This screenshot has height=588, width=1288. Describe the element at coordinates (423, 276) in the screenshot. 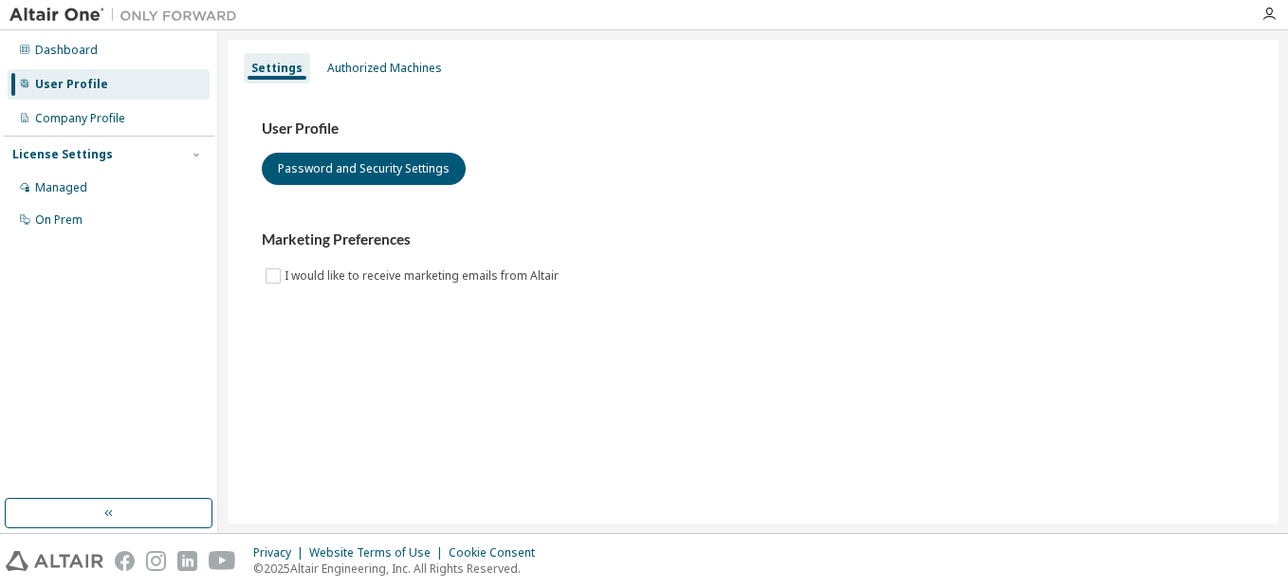

I see `label: I would like to receive marketing emails from Altair` at that location.